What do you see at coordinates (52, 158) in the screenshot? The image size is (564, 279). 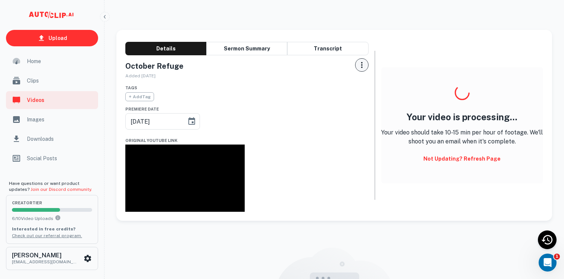 I see `a: Social Posts` at bounding box center [52, 158].